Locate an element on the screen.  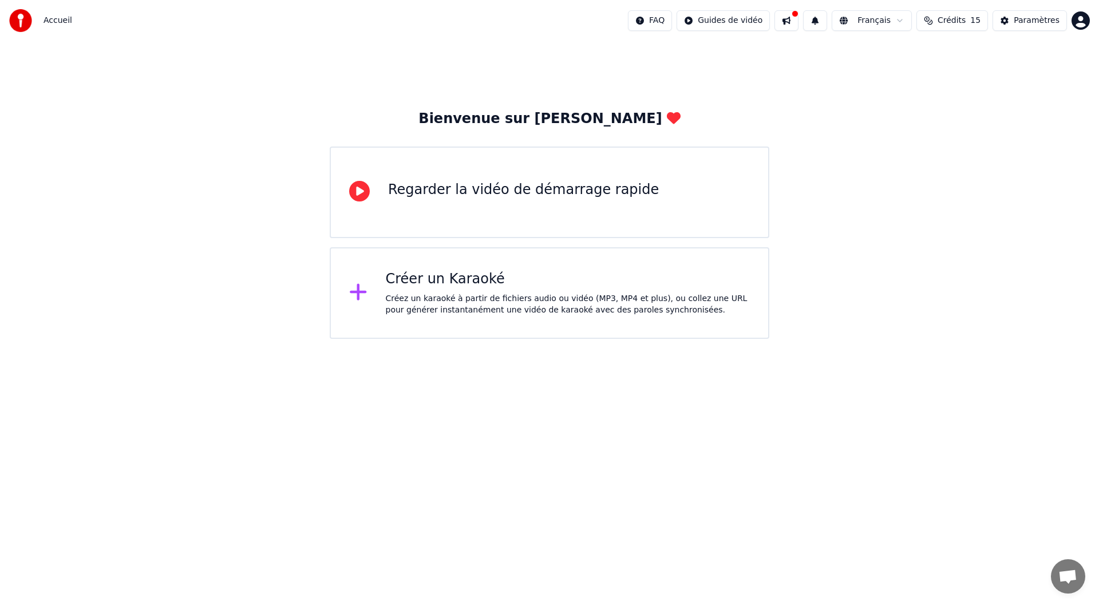
span: Crédits is located at coordinates (951, 21).